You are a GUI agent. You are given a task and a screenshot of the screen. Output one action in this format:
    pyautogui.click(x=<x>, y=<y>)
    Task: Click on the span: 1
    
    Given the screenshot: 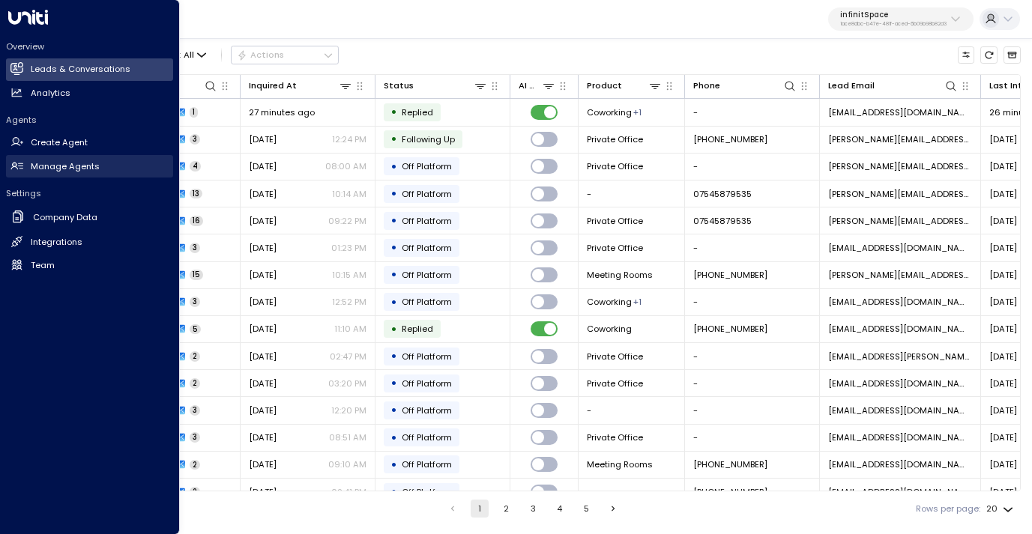 What is the action you would take?
    pyautogui.click(x=193, y=112)
    